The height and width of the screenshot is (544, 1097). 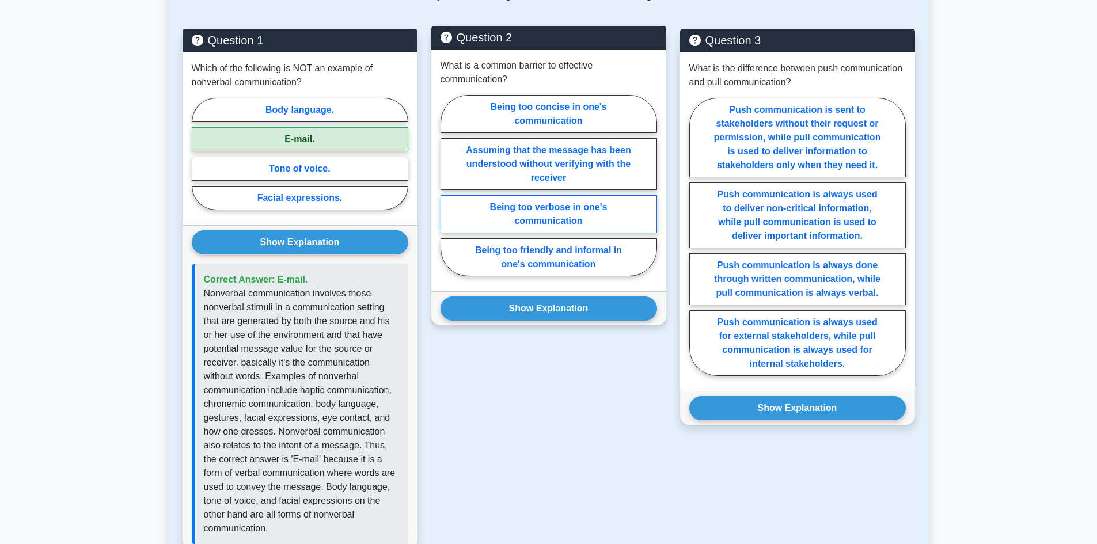 I want to click on label: Being too friendly and informal in one's communication, so click(x=549, y=257).